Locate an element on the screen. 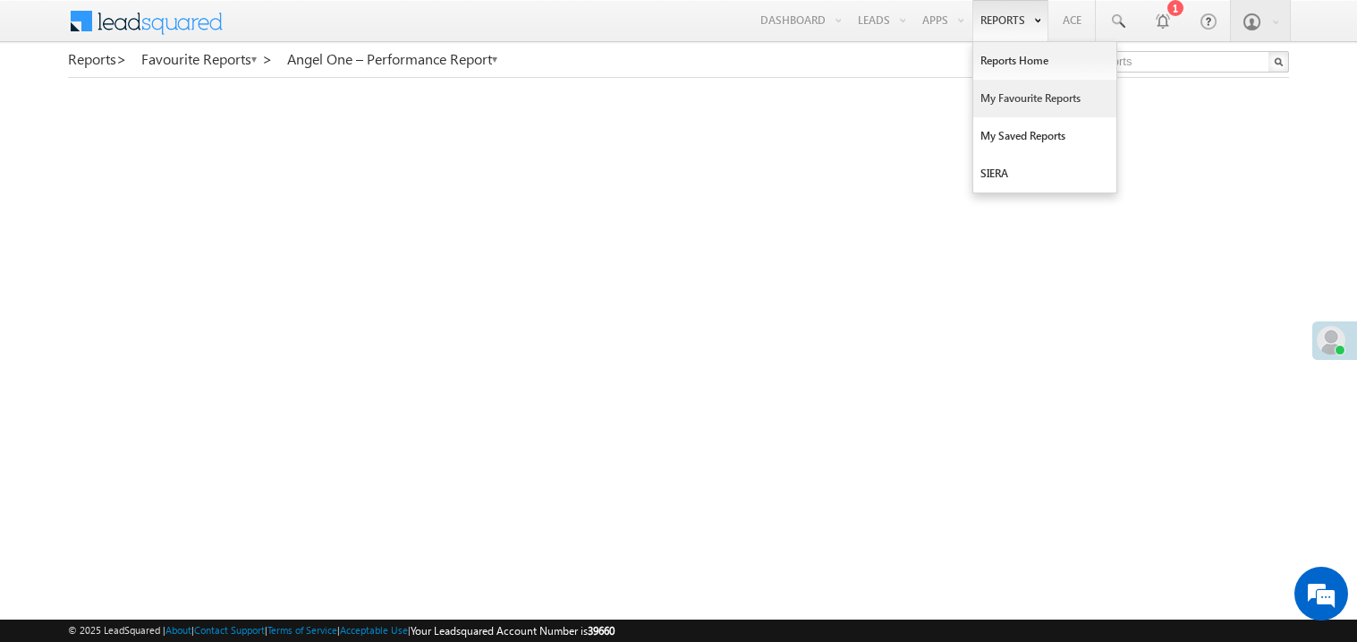  div: Minimize live chat window is located at coordinates (315, 30).